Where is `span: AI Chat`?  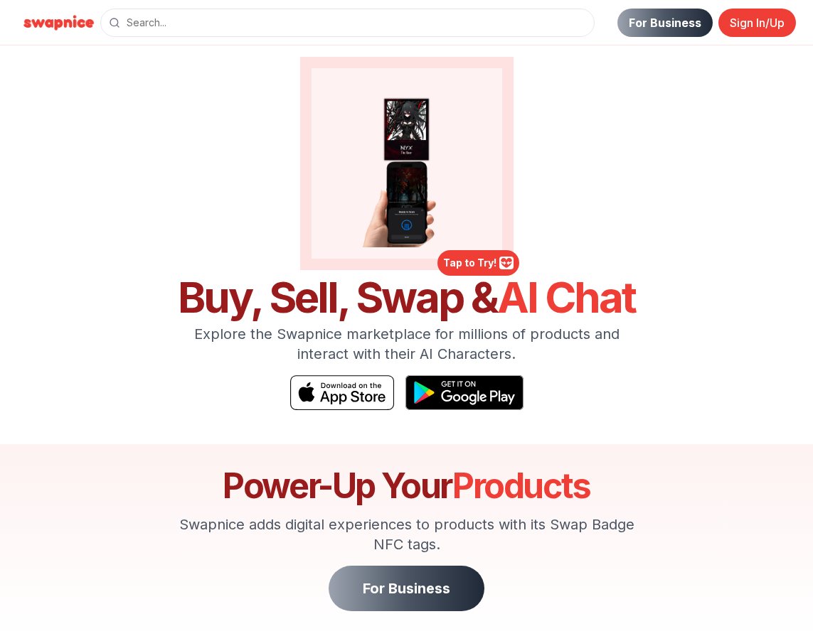 span: AI Chat is located at coordinates (566, 297).